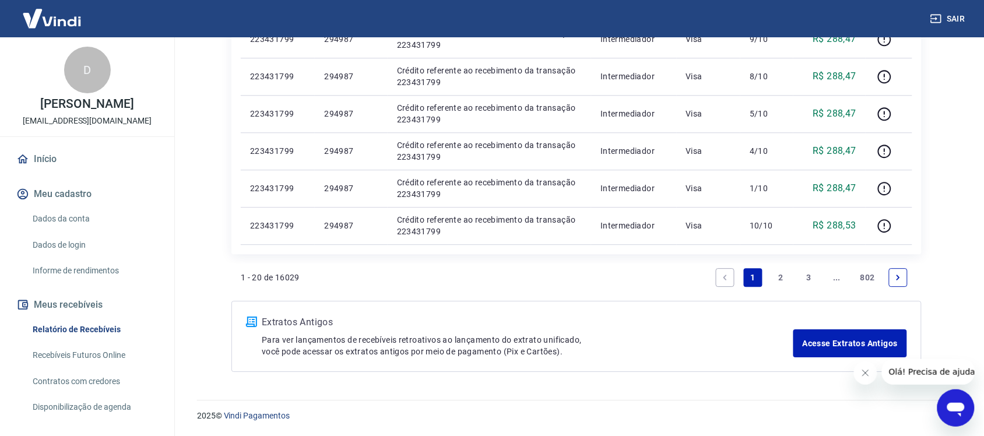  What do you see at coordinates (576, 416) in the screenshot?
I see `p: 2025 ©` at bounding box center [576, 416].